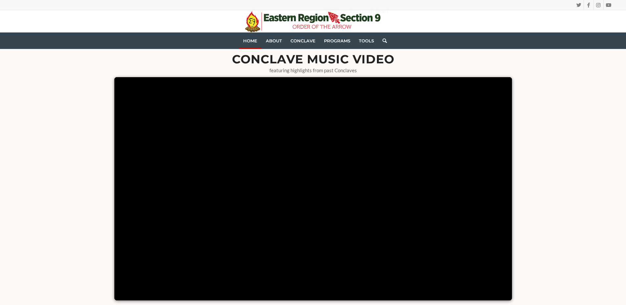 This screenshot has width=626, height=305. I want to click on span: Home, so click(250, 41).